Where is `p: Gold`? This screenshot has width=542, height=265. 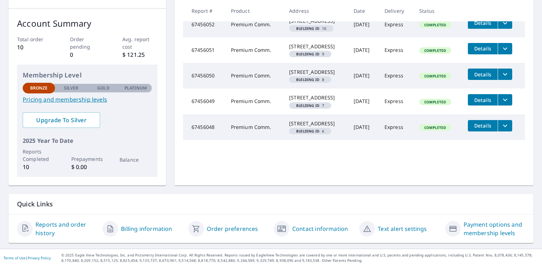 p: Gold is located at coordinates (103, 88).